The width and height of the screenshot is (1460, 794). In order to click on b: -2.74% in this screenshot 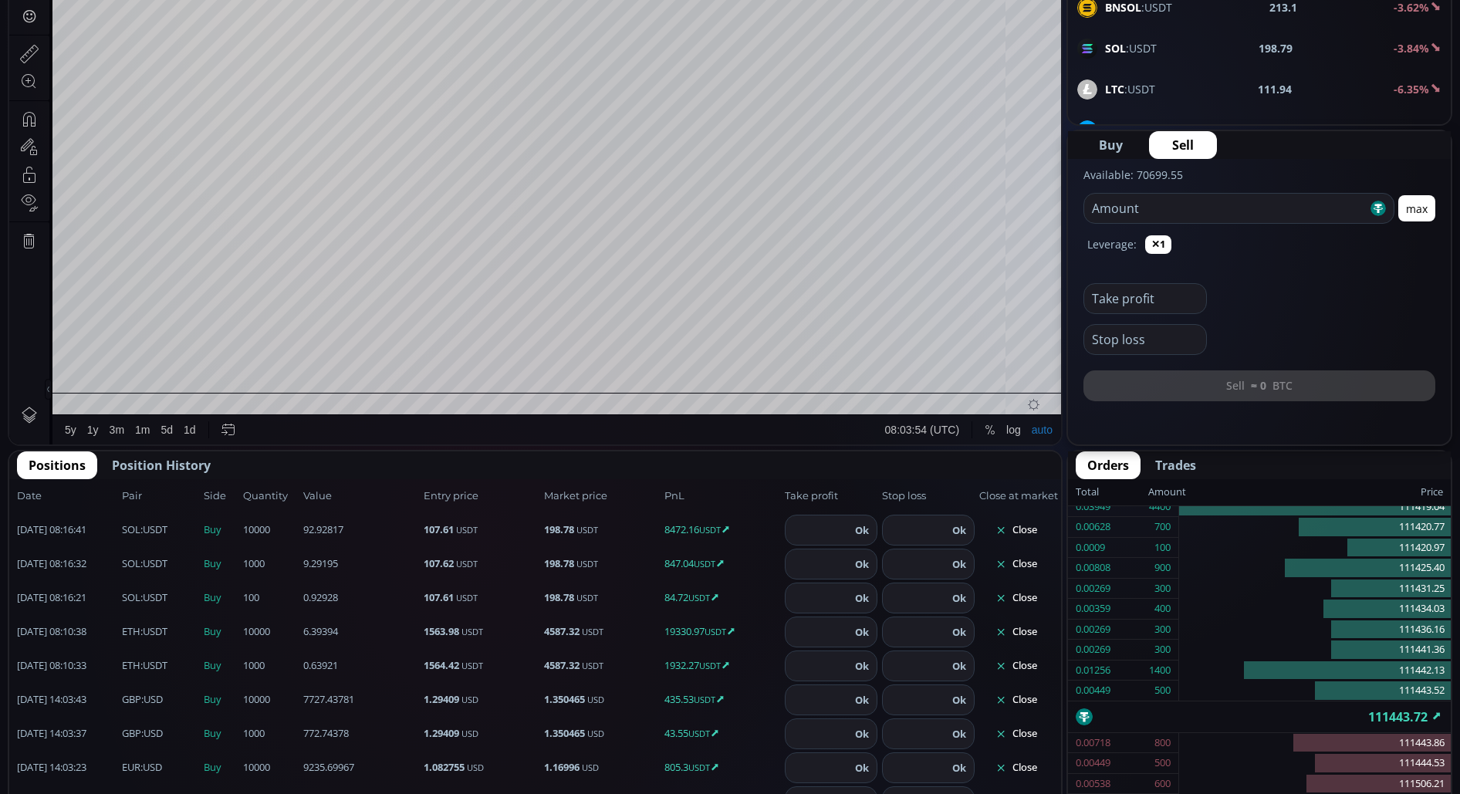, I will do `click(1412, 130)`.